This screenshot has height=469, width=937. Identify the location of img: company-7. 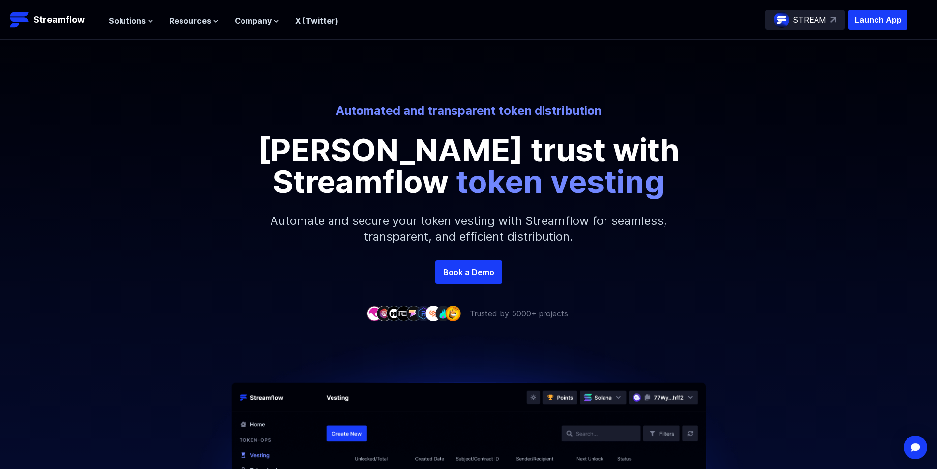
(433, 313).